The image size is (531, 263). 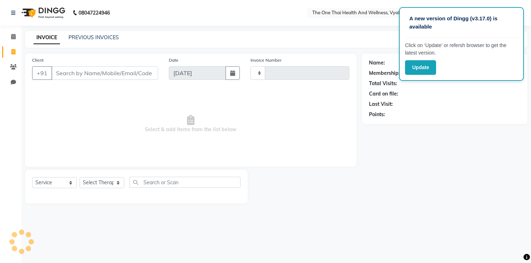 I want to click on p: Click on ‘Update’ or refersh browser to get the latest version., so click(x=462, y=49).